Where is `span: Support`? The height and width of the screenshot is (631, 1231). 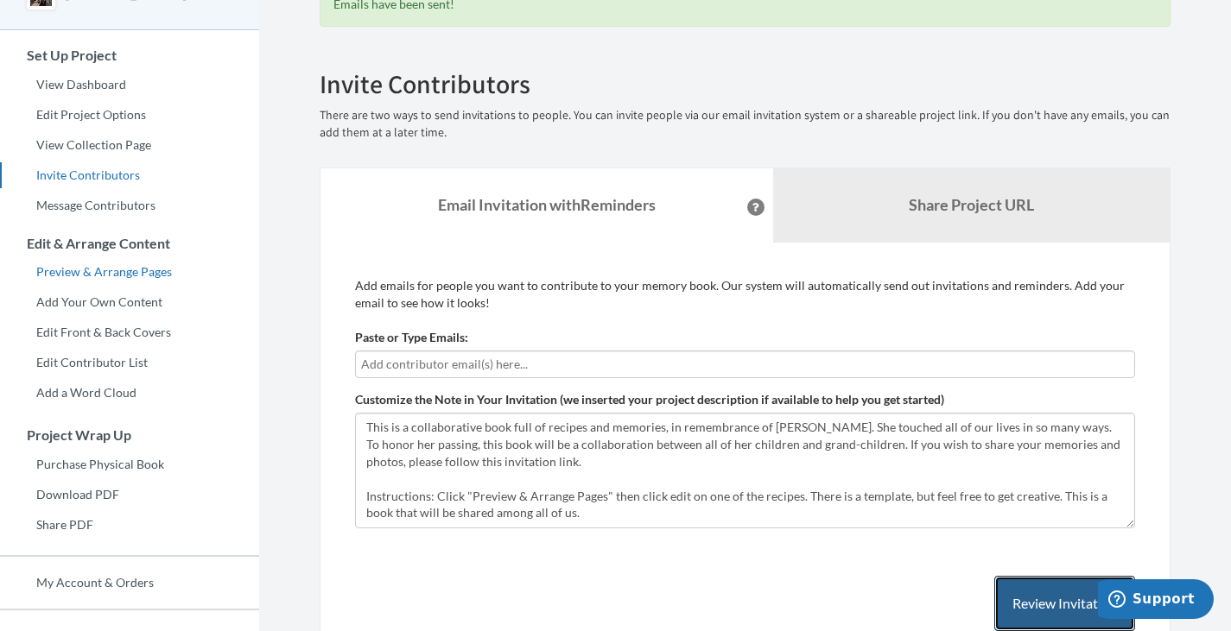
span: Support is located at coordinates (66, 20).